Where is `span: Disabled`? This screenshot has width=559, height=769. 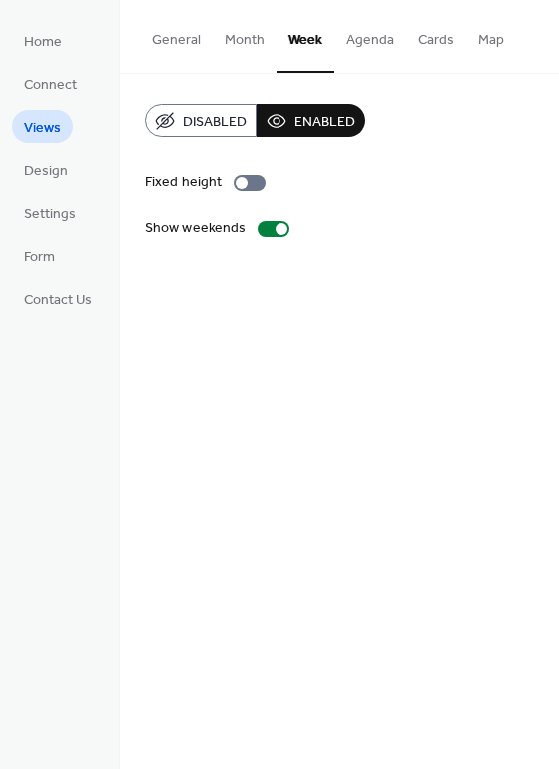 span: Disabled is located at coordinates (215, 122).